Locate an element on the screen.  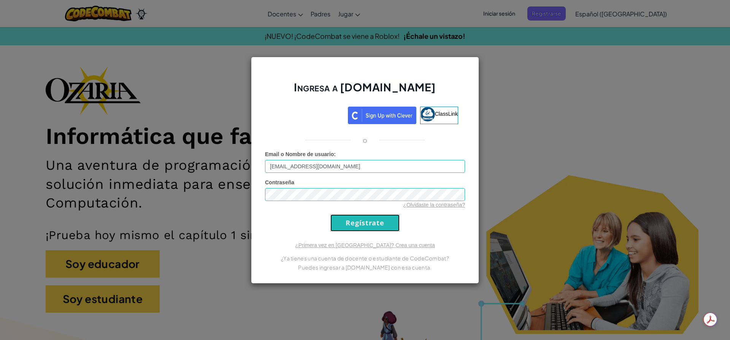
img: classlink-logo-small.png is located at coordinates (428, 114).